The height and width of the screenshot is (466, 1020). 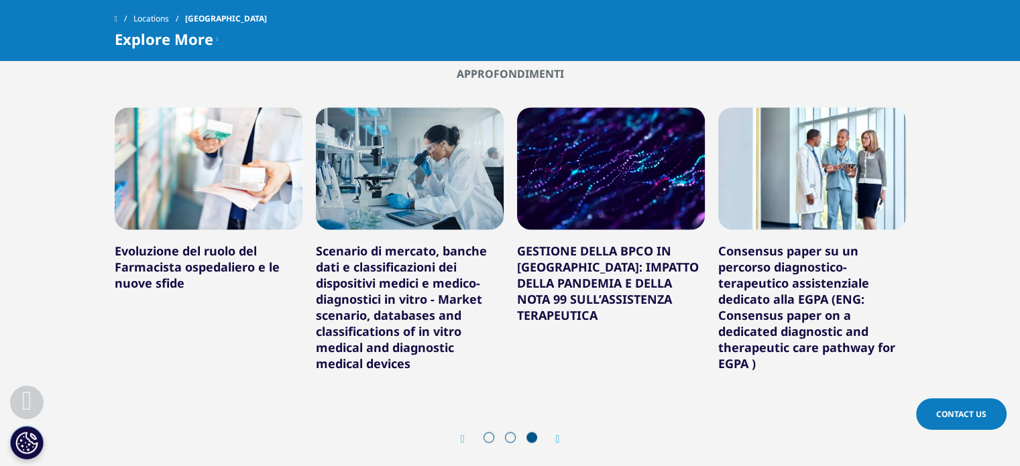 I want to click on div: 11 / 12, so click(x=611, y=239).